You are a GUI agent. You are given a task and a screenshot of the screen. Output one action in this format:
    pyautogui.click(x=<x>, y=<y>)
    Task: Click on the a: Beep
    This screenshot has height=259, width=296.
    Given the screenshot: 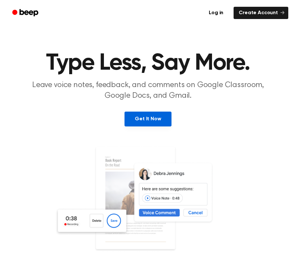 What is the action you would take?
    pyautogui.click(x=26, y=13)
    